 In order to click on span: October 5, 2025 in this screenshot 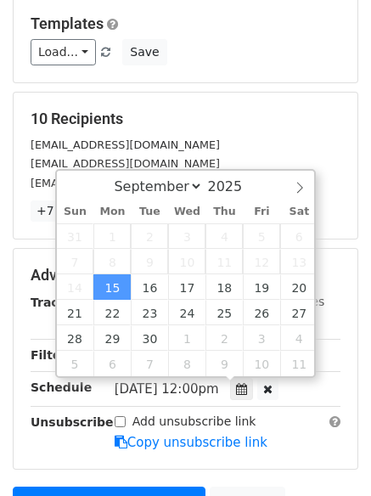, I will do `click(76, 364)`.